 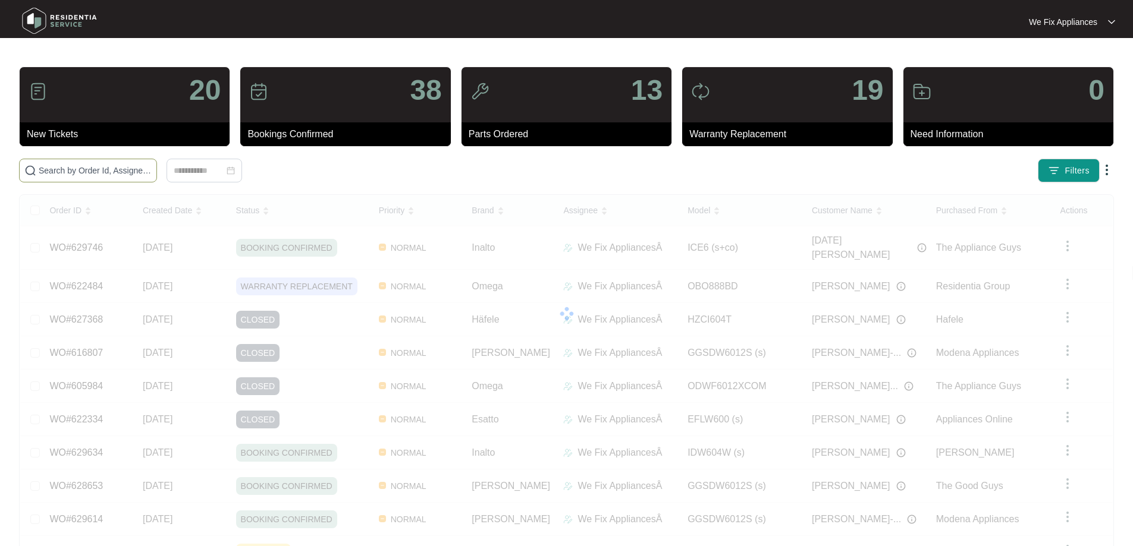 I want to click on p: 13, so click(x=646, y=90).